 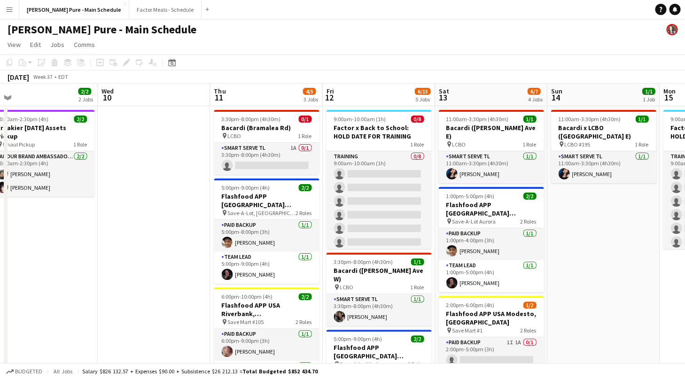 What do you see at coordinates (165, 9) in the screenshot?
I see `button: Factor Meals - Schedule` at bounding box center [165, 9].